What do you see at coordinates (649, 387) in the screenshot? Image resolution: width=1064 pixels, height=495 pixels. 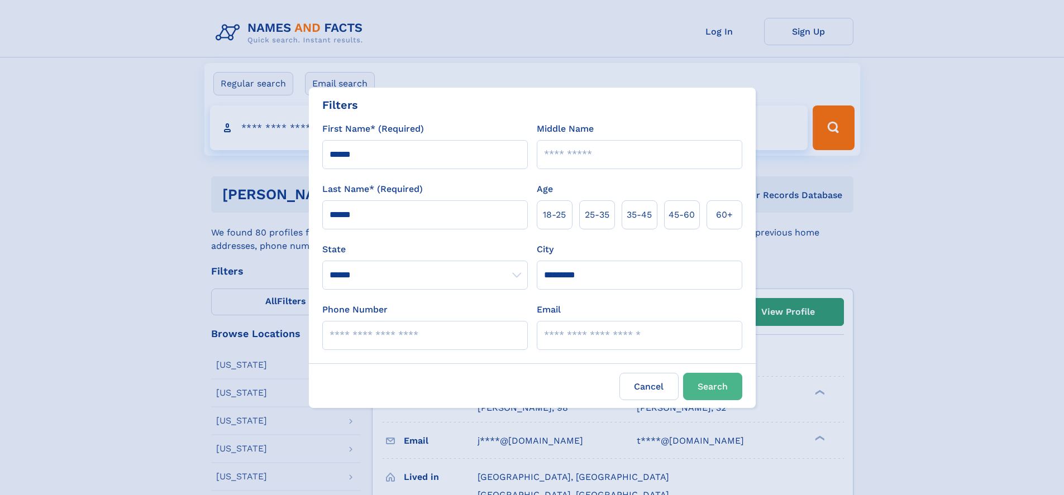 I see `label: Cancel` at bounding box center [649, 387].